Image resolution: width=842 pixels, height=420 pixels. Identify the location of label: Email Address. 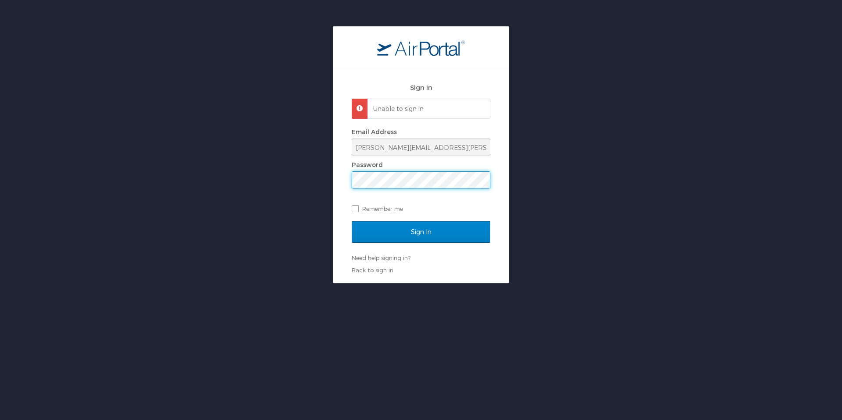
(374, 132).